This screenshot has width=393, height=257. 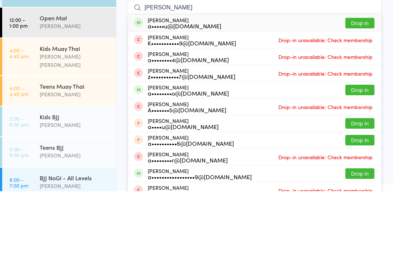 I want to click on div: Teens Muay Thai, so click(x=75, y=152).